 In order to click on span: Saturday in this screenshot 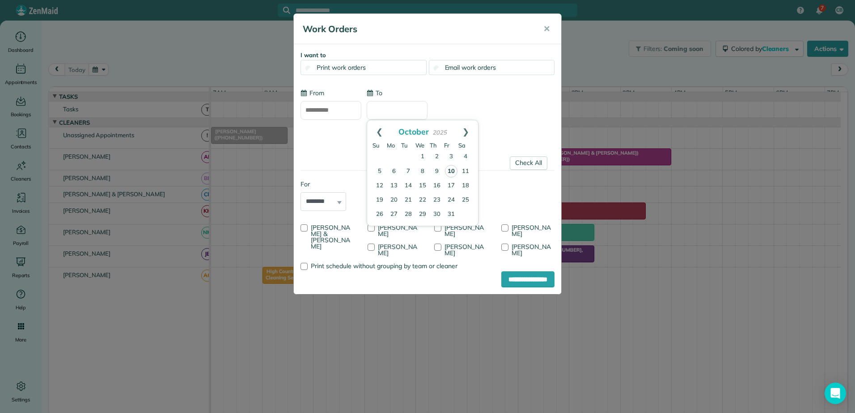, I will do `click(462, 145)`.